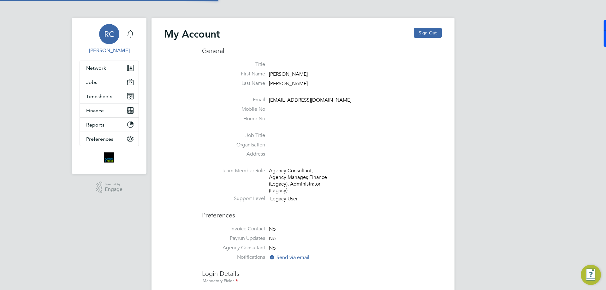 The image size is (606, 290). Describe the element at coordinates (322, 51) in the screenshot. I see `h3: General` at that location.